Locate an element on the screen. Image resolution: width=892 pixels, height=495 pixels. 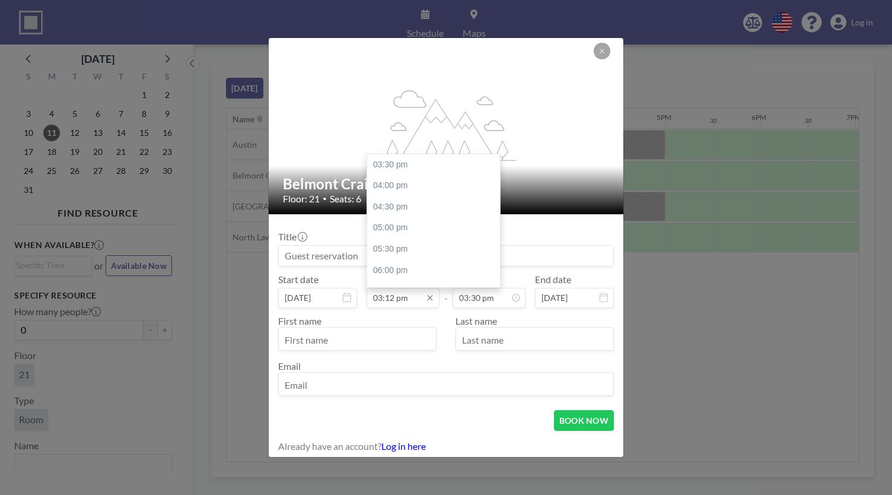
g: flex-grow: 1.2; is located at coordinates (447, 125).